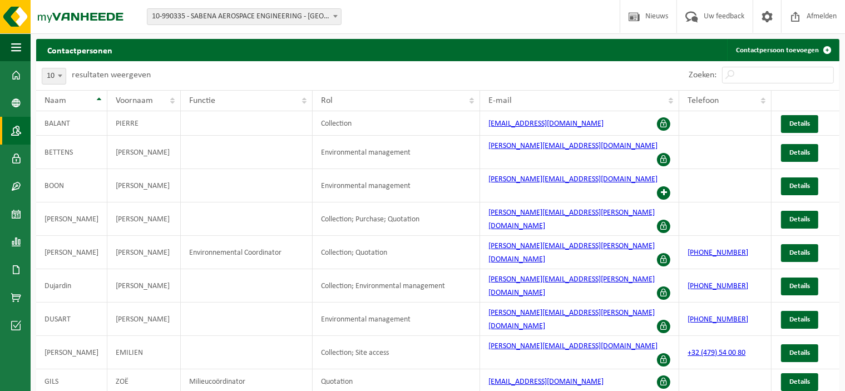 This screenshot has width=845, height=391. I want to click on label: resultaten weergeven, so click(111, 75).